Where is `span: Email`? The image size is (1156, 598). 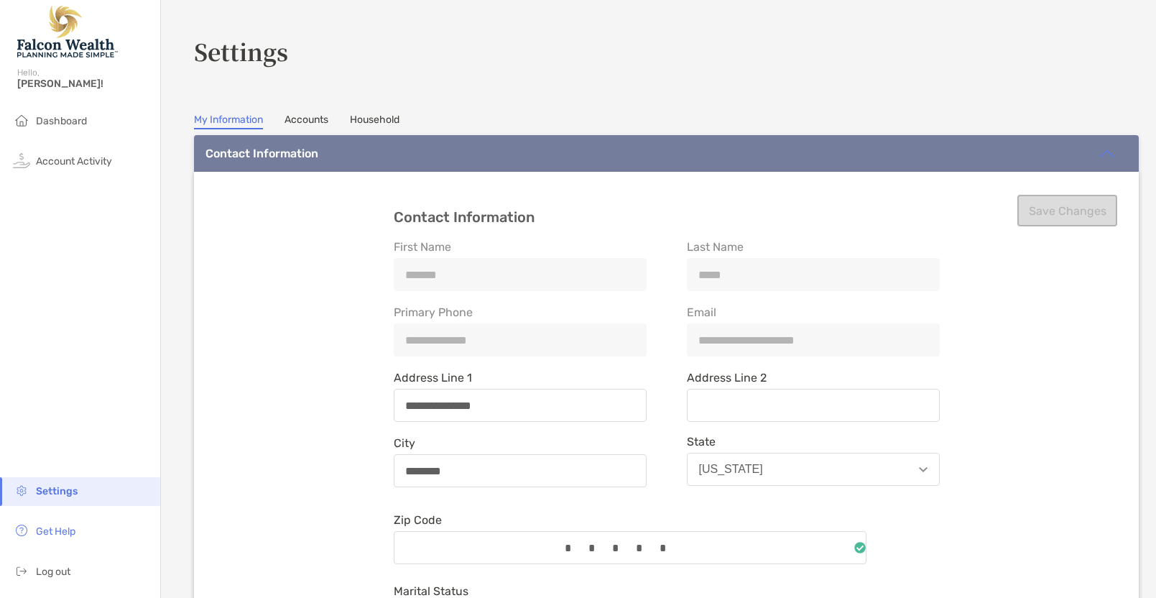 span: Email is located at coordinates (813, 312).